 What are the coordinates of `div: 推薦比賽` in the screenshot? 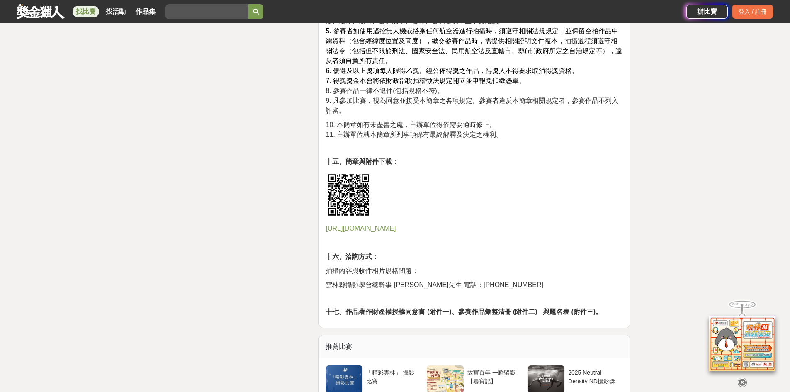 It's located at (475, 347).